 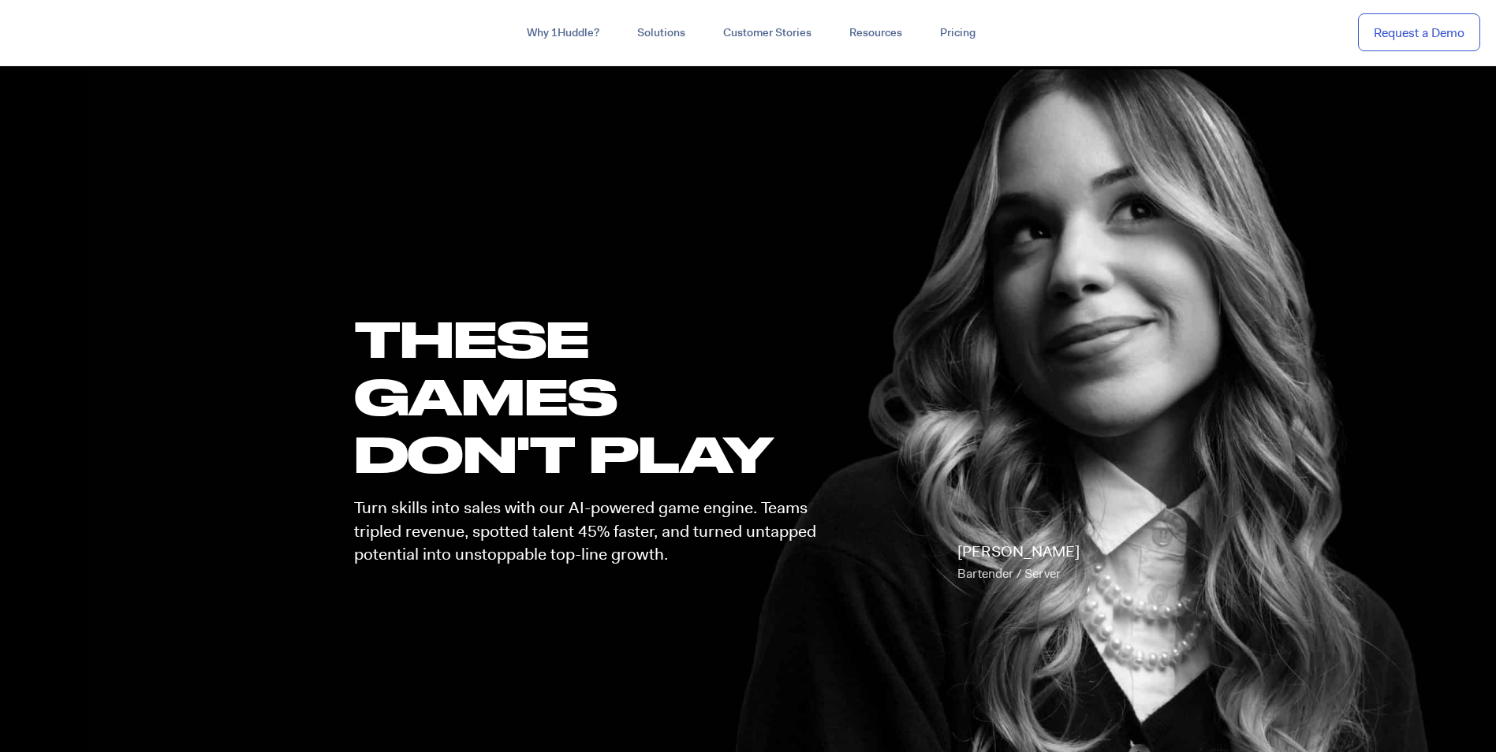 What do you see at coordinates (661, 33) in the screenshot?
I see `a: Solutions` at bounding box center [661, 33].